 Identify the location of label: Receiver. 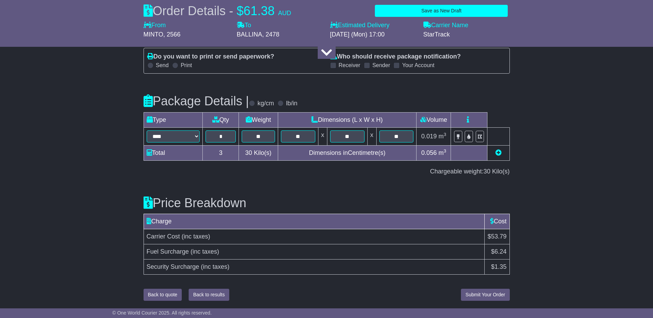
(349, 65).